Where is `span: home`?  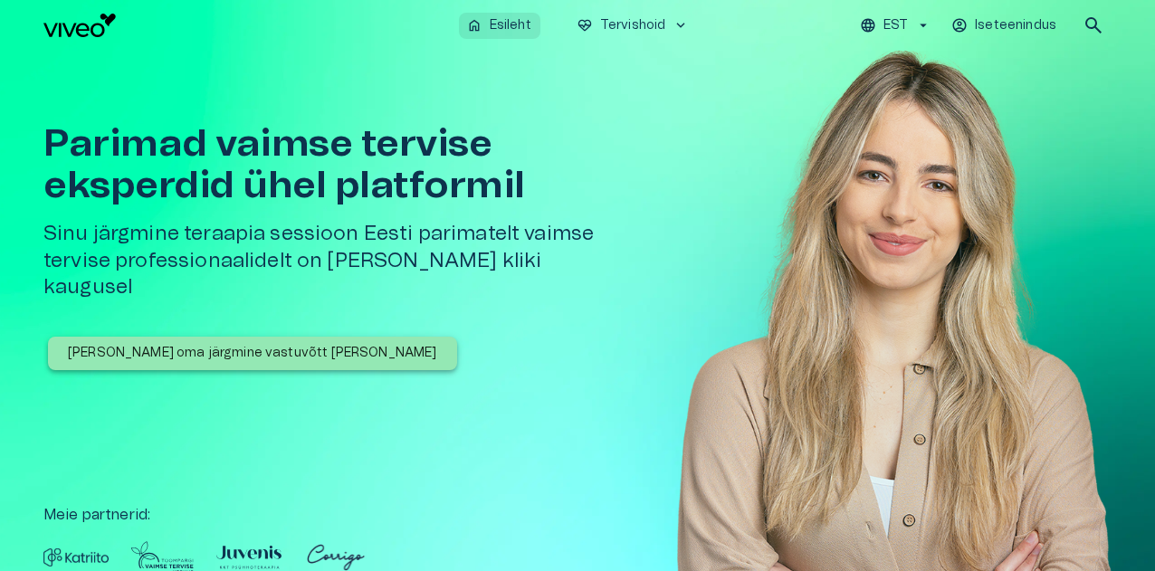 span: home is located at coordinates (474, 25).